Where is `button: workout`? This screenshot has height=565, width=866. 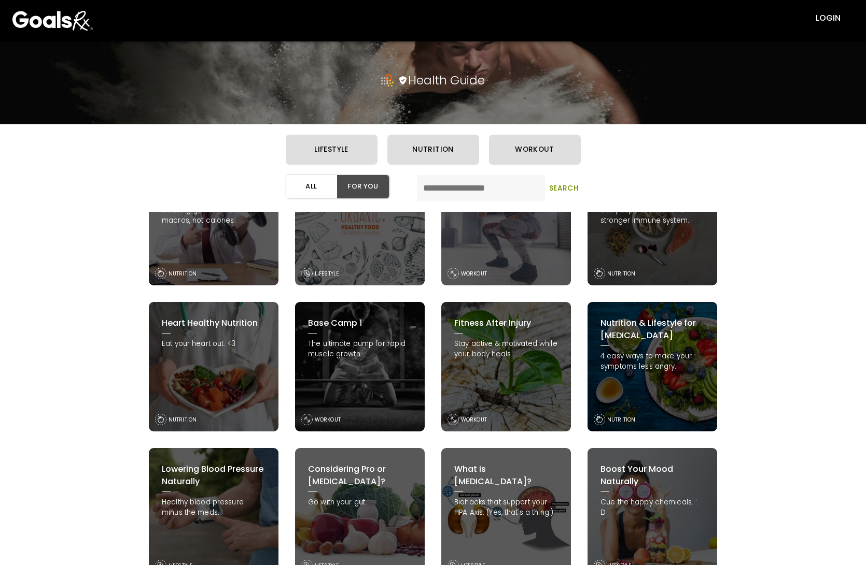
button: workout is located at coordinates (534, 150).